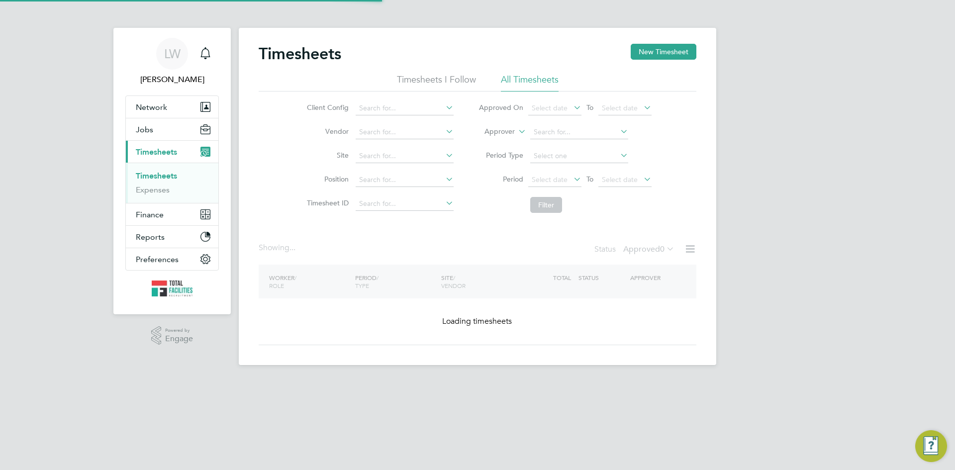 The image size is (955, 470). I want to click on button: Engage Resource Center, so click(931, 446).